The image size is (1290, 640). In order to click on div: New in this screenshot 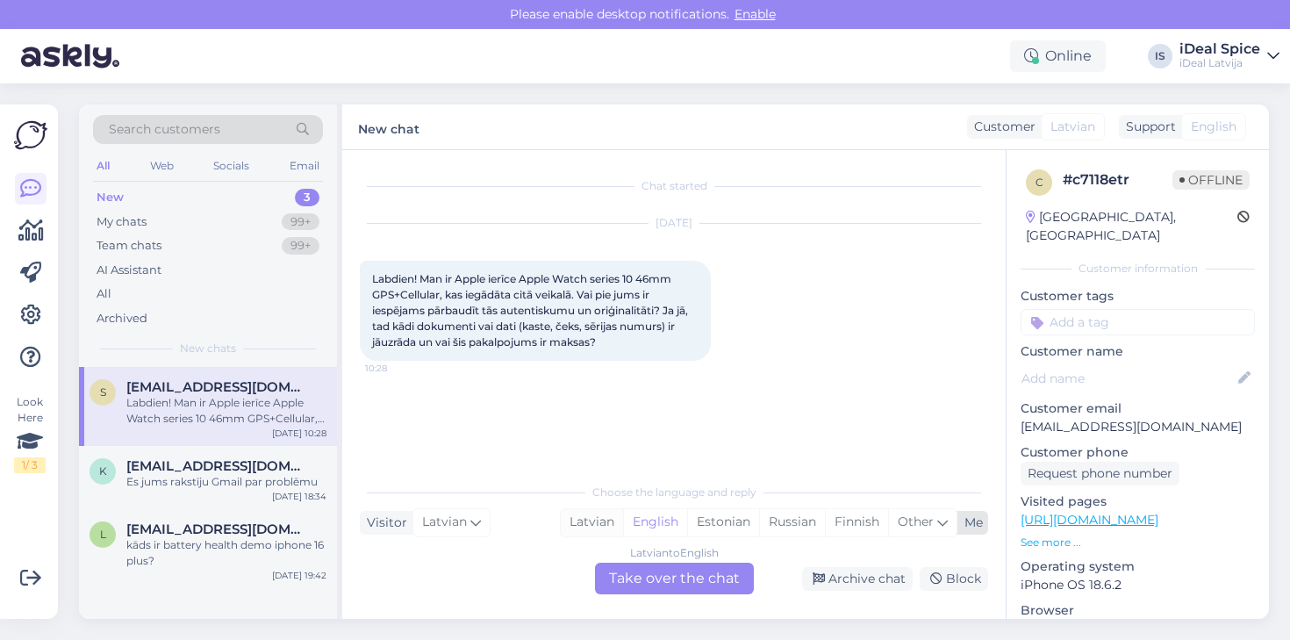, I will do `click(110, 197)`.